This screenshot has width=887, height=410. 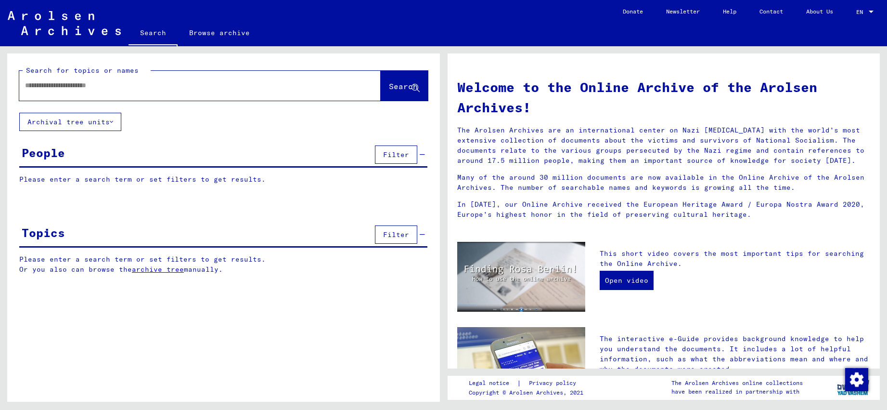 What do you see at coordinates (404, 86) in the screenshot?
I see `span: Search` at bounding box center [404, 86].